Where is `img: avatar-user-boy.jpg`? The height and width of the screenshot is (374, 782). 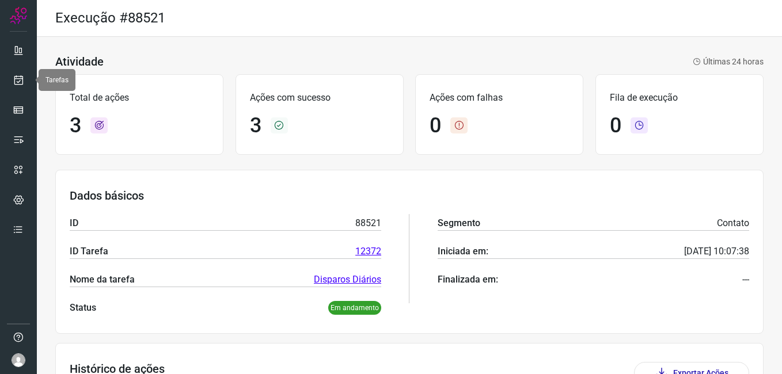
img: avatar-user-boy.jpg is located at coordinates (18, 360).